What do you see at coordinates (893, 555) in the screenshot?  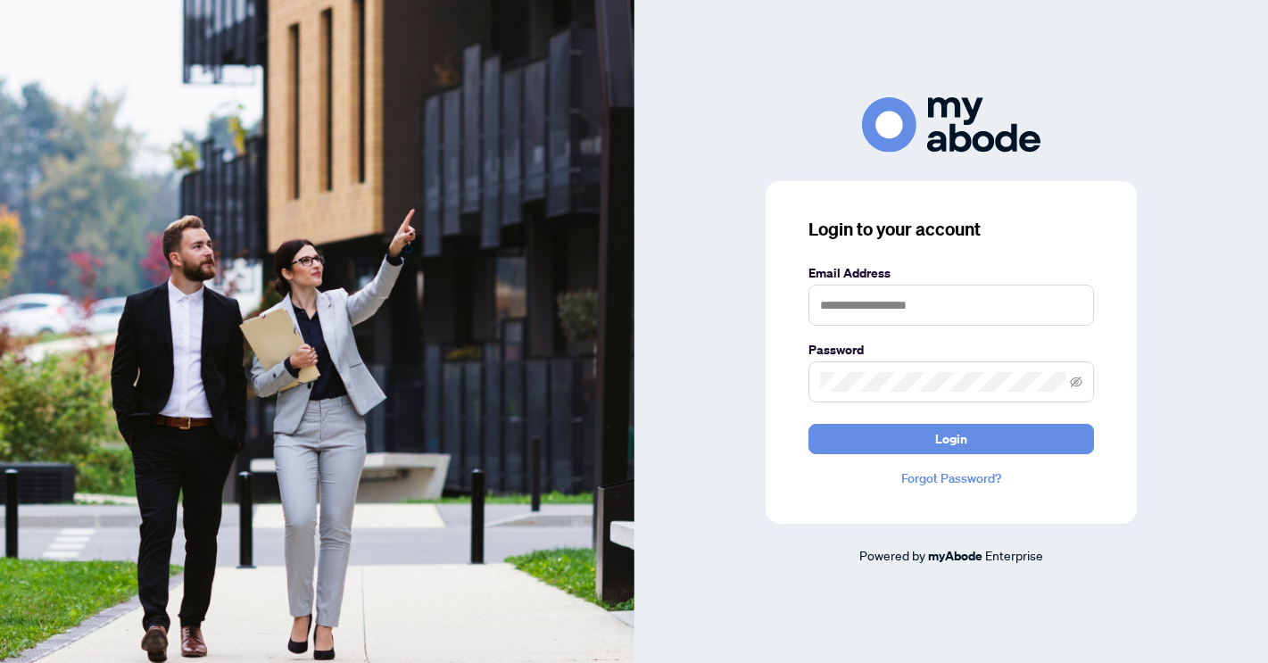 I see `span: Powered by` at bounding box center [893, 555].